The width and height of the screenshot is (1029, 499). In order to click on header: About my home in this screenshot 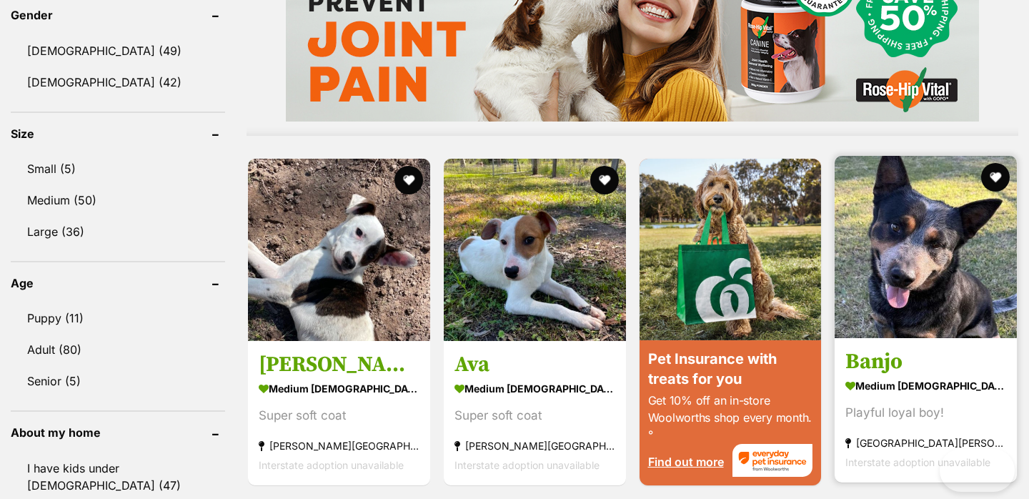, I will do `click(118, 432)`.